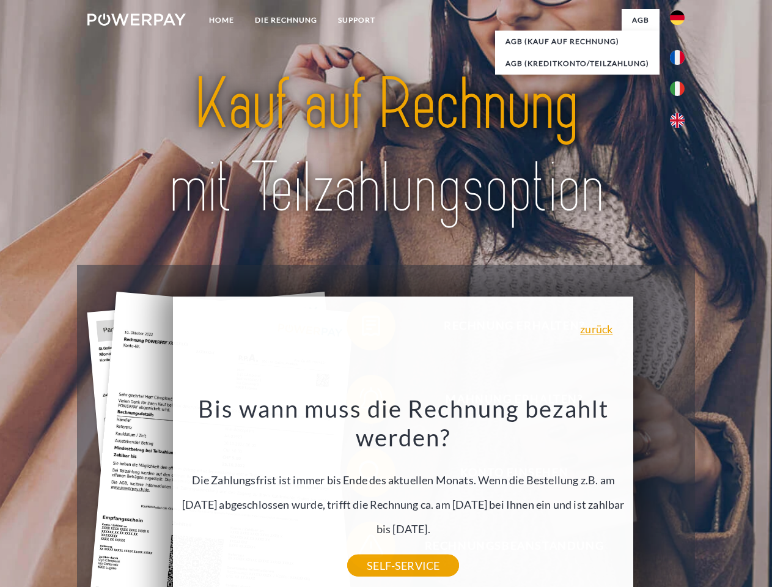  Describe the element at coordinates (677, 89) in the screenshot. I see `img: it` at that location.